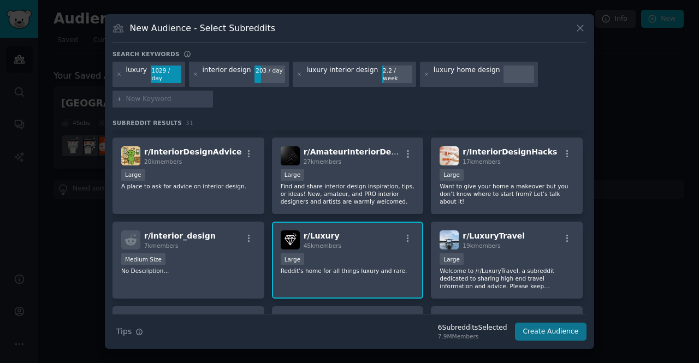 The width and height of the screenshot is (699, 363). I want to click on span: 27k members, so click(322, 162).